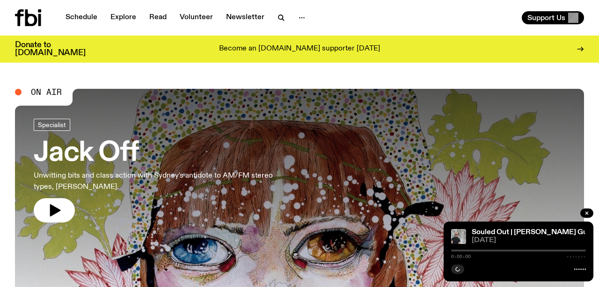 This screenshot has width=599, height=287. I want to click on a: Schedule, so click(81, 18).